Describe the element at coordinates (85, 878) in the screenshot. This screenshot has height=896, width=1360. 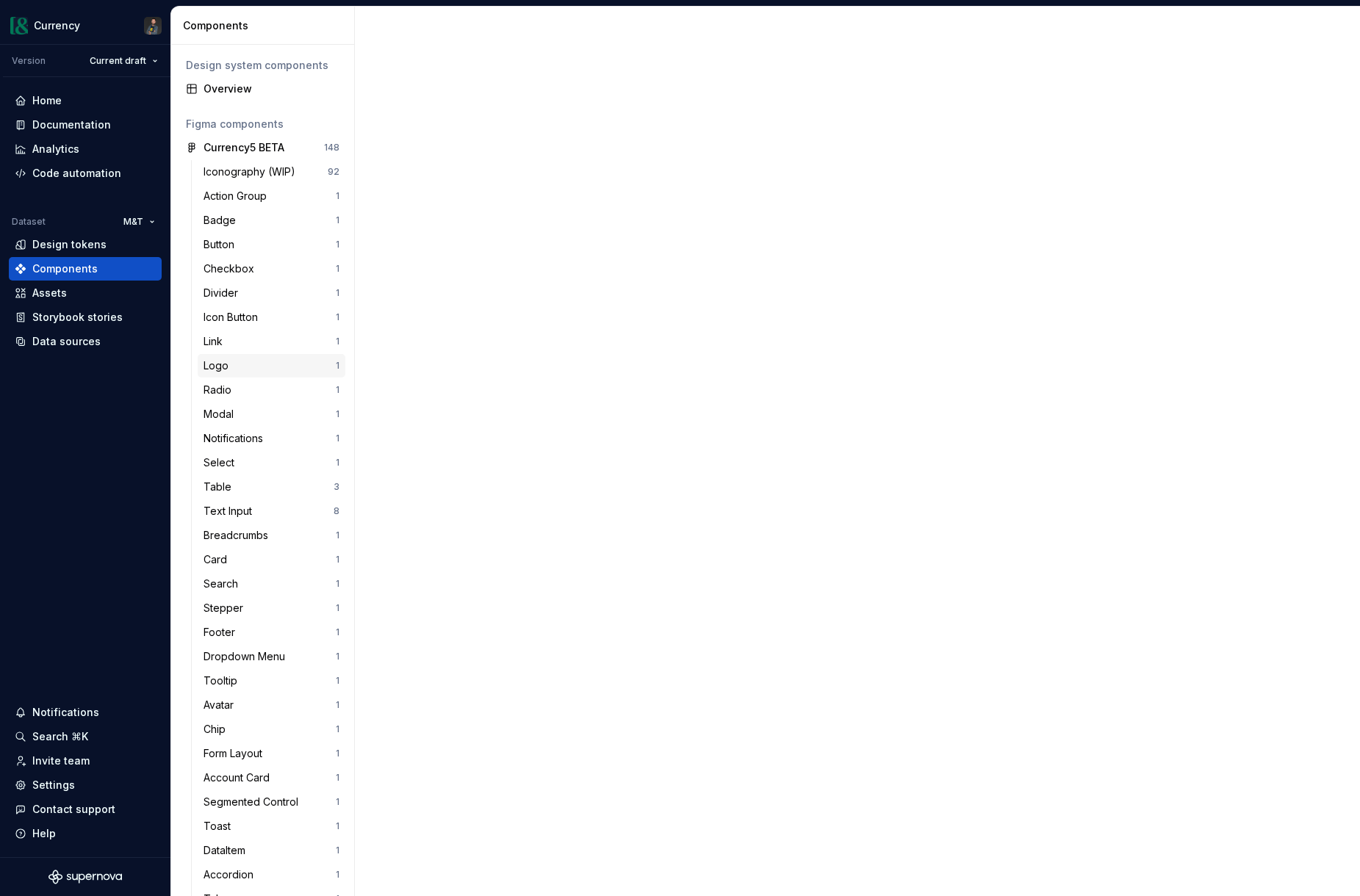
I see `a: Supernova Logo` at that location.